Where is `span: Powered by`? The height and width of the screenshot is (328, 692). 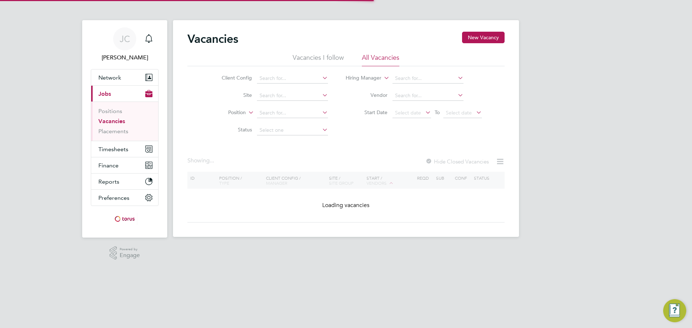
span: Powered by is located at coordinates (130, 249).